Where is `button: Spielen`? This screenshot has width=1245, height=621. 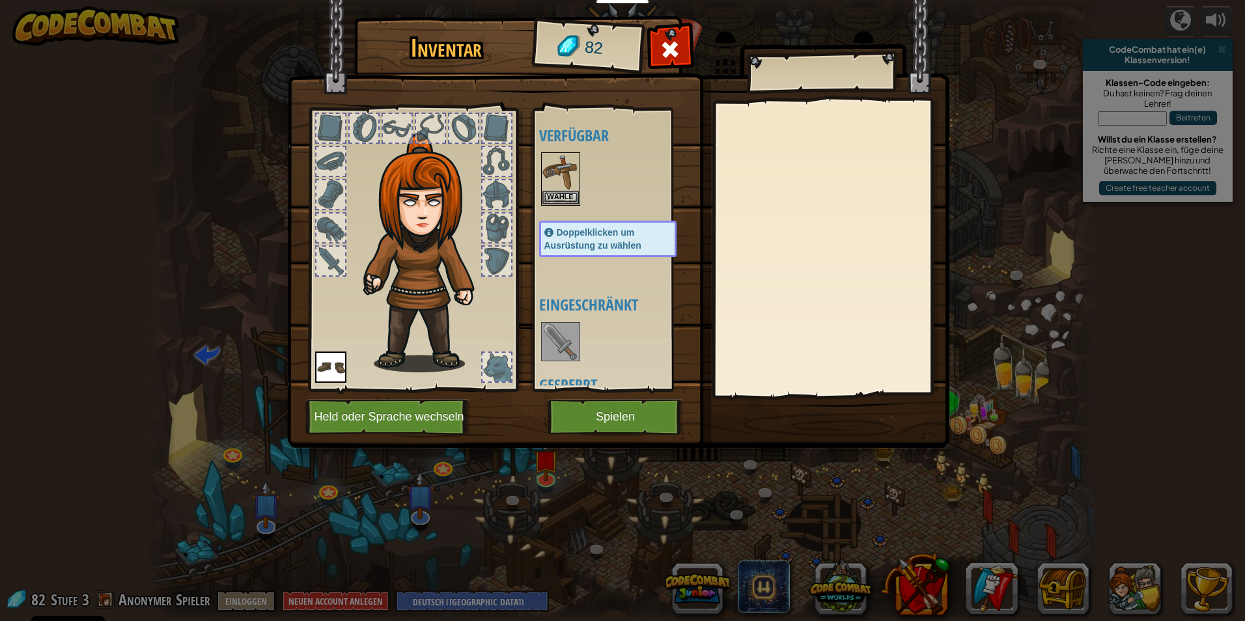
button: Spielen is located at coordinates (615, 417).